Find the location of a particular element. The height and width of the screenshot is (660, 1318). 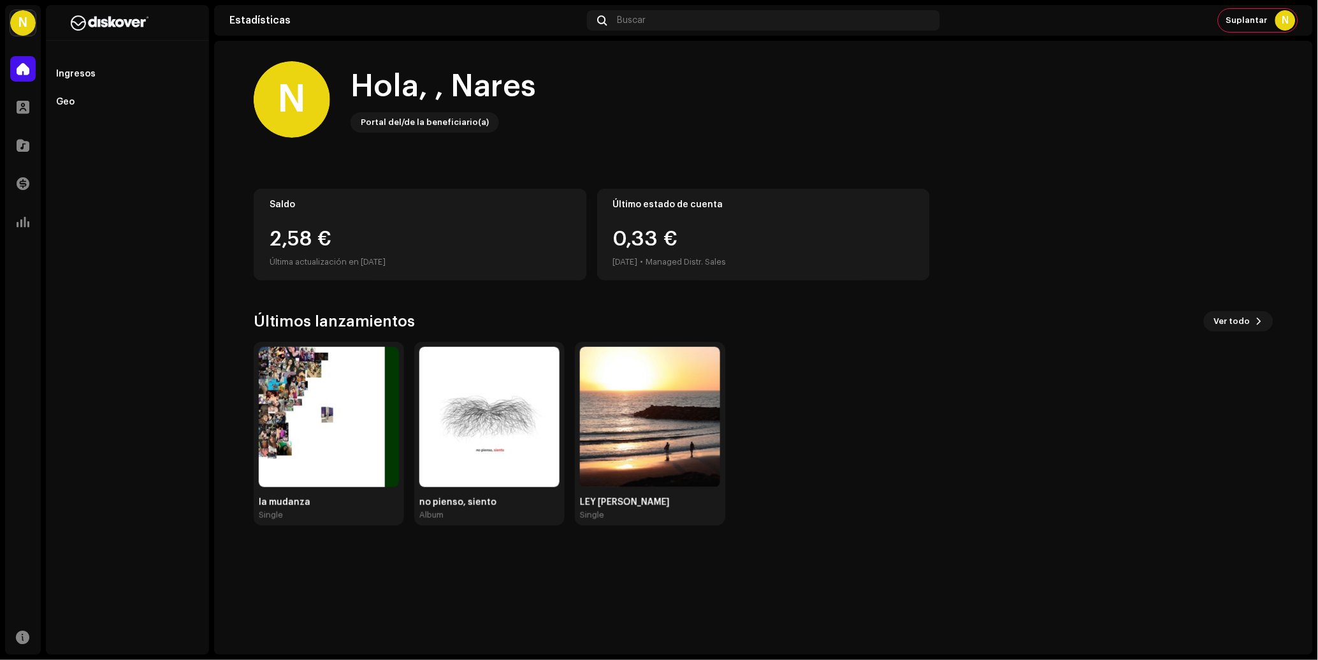

div: Managed Distr. Sales is located at coordinates (686, 262).